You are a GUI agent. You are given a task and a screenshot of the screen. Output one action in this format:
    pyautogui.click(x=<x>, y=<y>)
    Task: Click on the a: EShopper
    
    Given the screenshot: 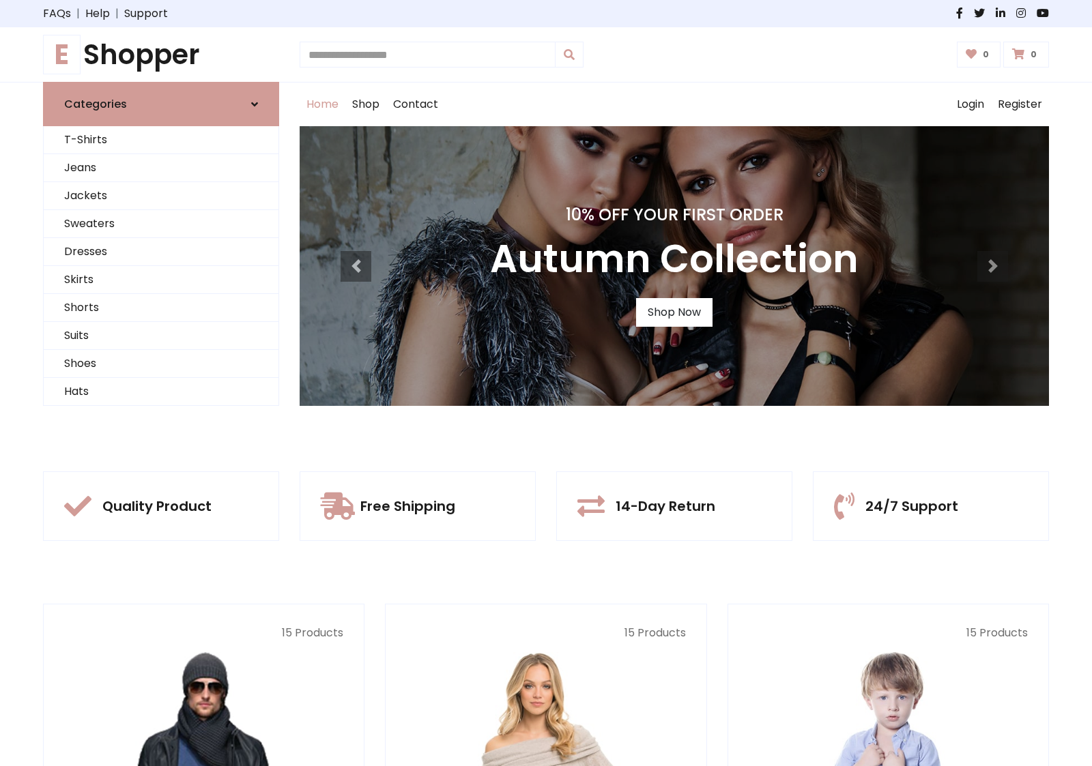 What is the action you would take?
    pyautogui.click(x=161, y=55)
    